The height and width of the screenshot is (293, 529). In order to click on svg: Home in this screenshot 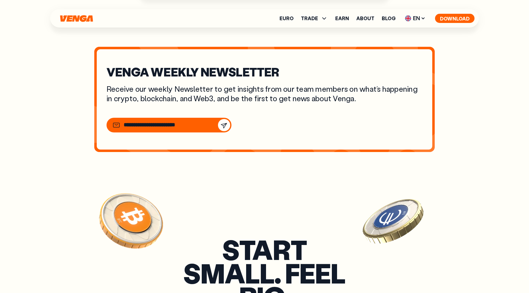, I will do `click(77, 18)`.